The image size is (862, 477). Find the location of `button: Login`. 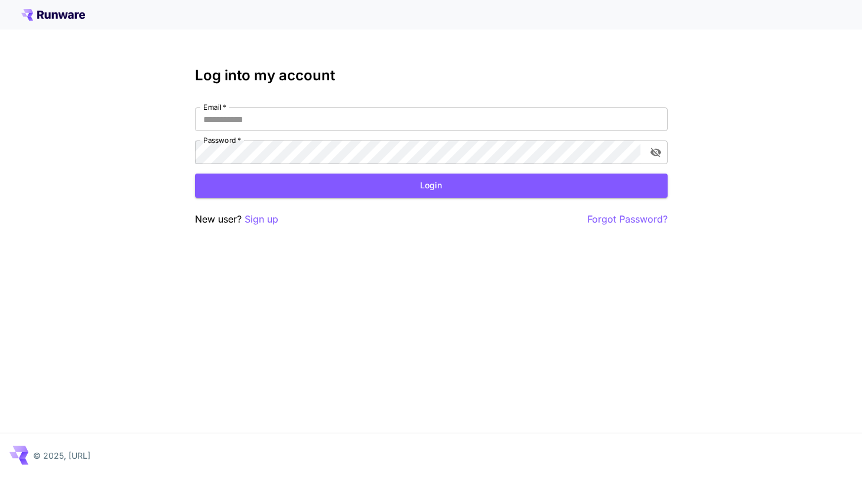

button: Login is located at coordinates (431, 185).